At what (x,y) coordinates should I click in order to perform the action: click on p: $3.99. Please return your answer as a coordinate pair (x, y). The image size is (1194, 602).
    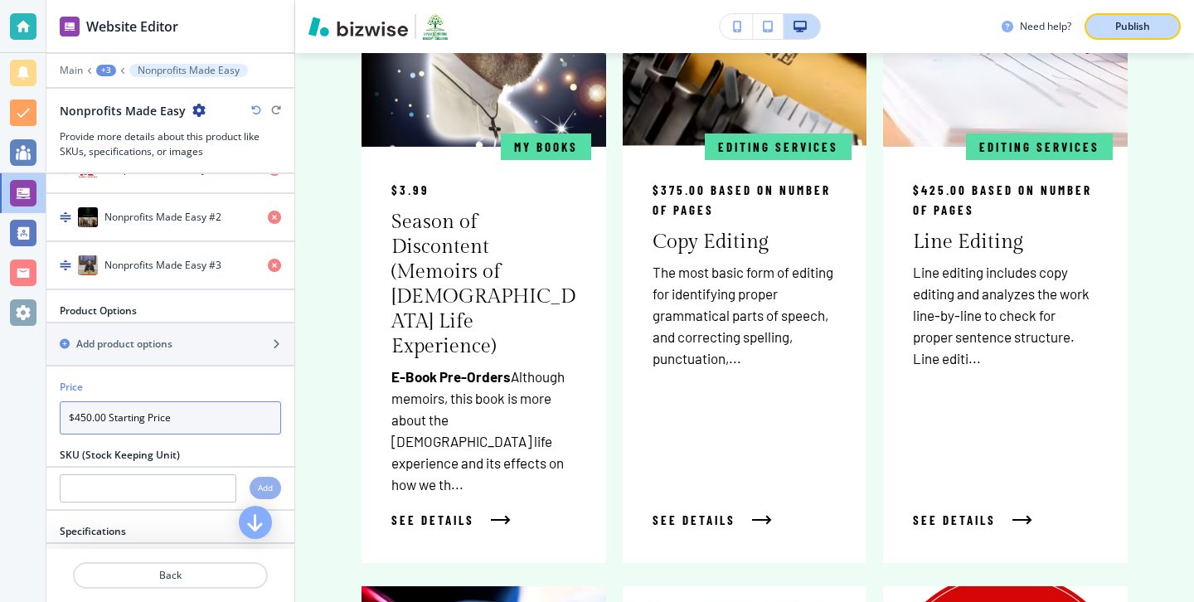
    Looking at the image, I should click on (411, 190).